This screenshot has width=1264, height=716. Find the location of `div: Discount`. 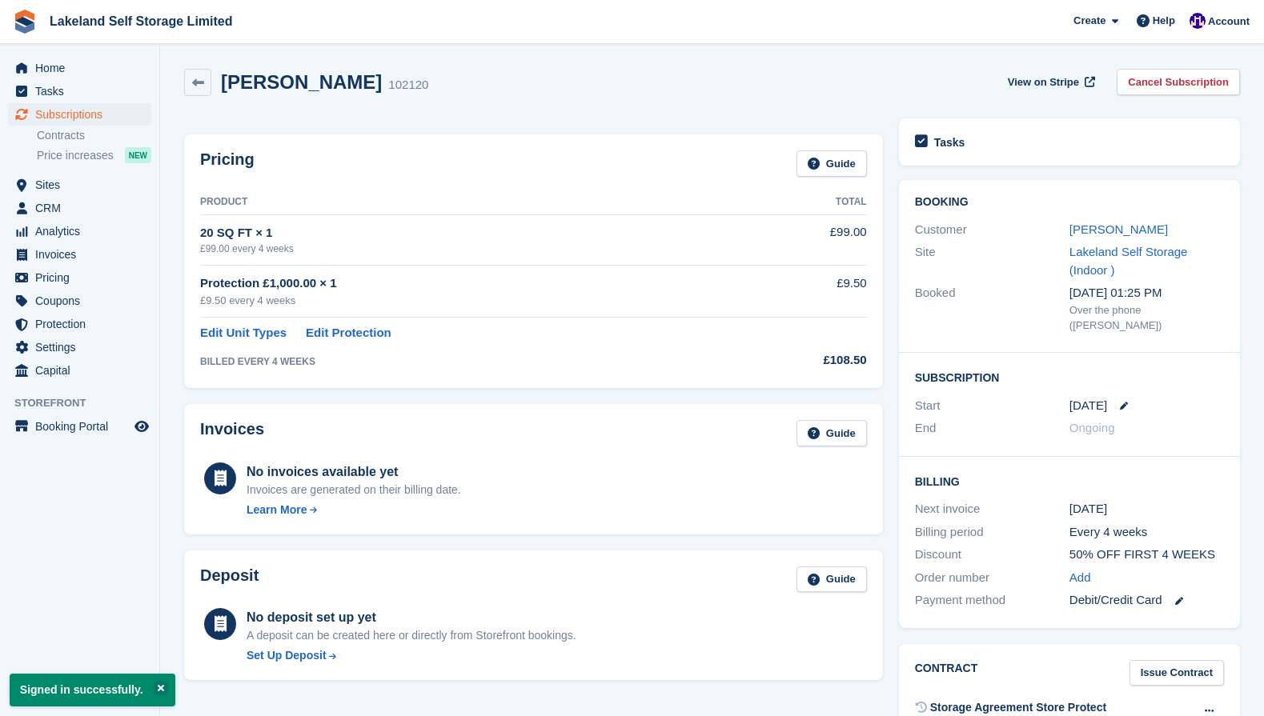

div: Discount is located at coordinates (992, 555).